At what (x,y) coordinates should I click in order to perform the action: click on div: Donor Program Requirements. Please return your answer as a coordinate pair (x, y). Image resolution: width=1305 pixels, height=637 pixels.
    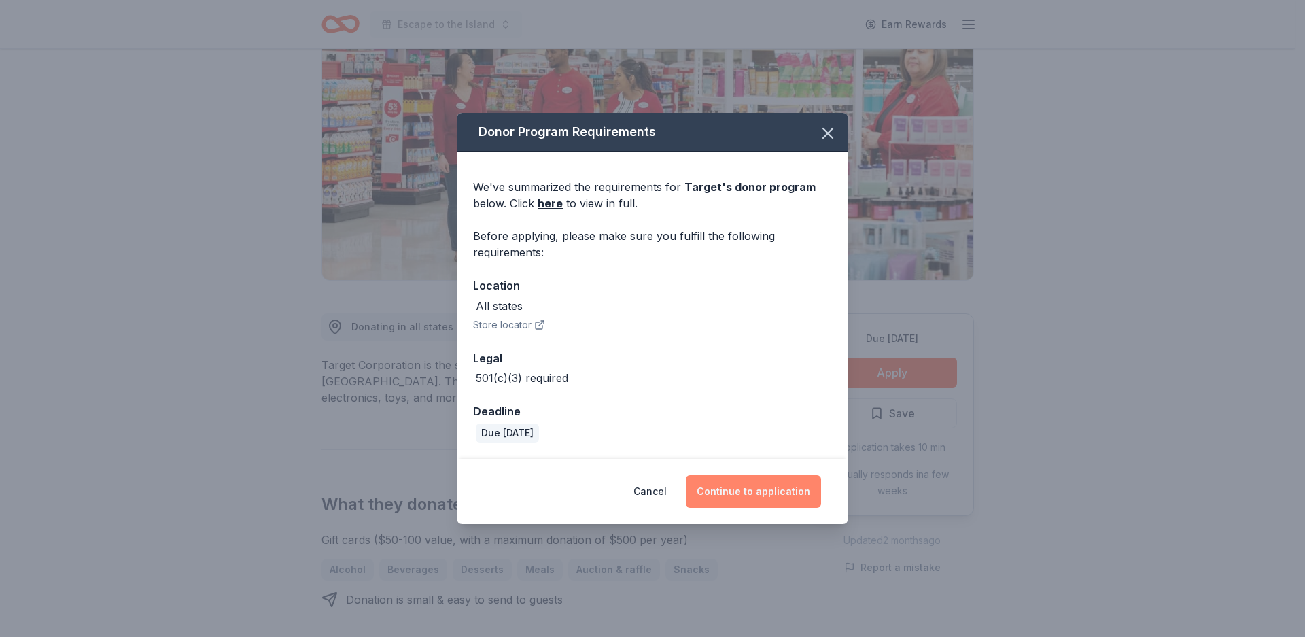
    Looking at the image, I should click on (653, 132).